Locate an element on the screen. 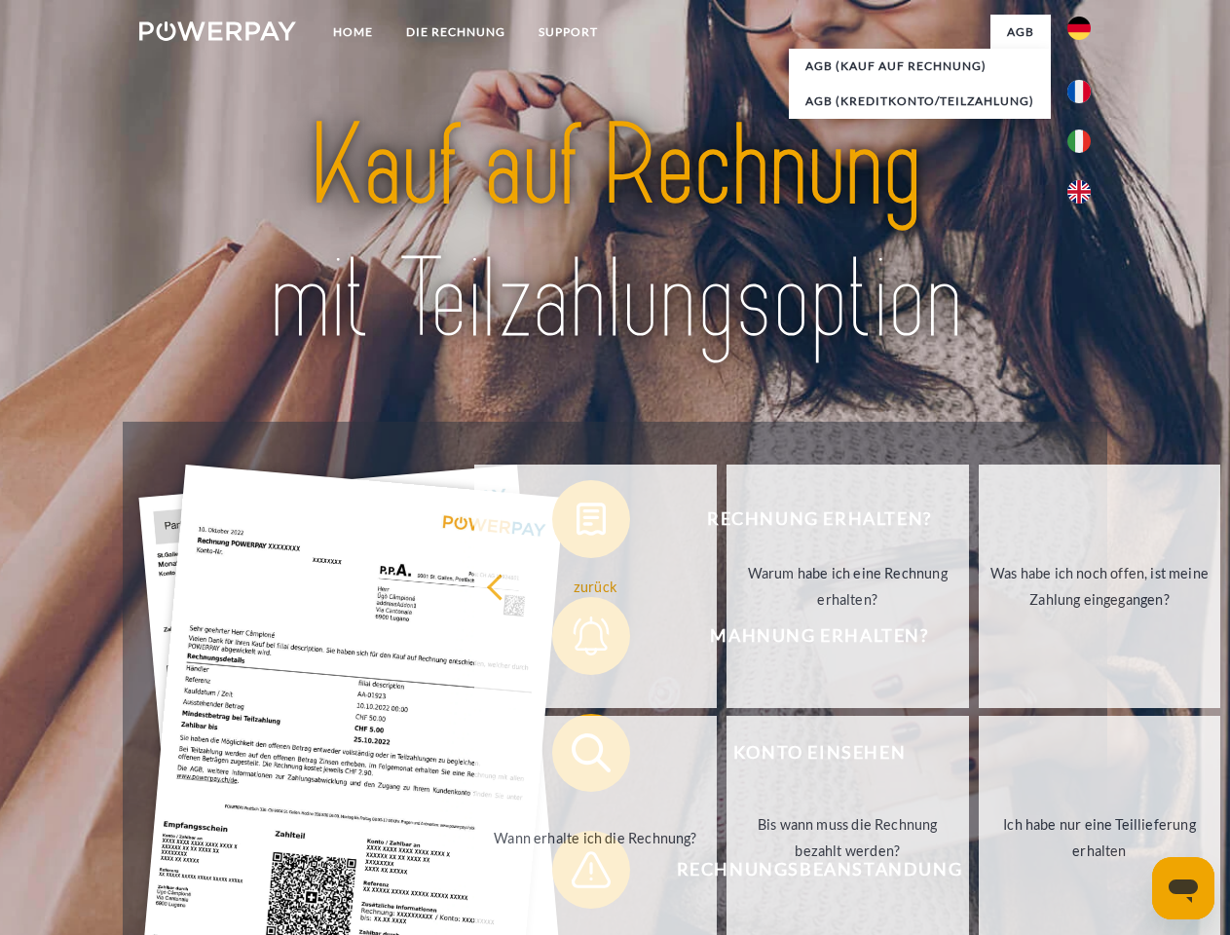  a: SUPPORT is located at coordinates (568, 32).